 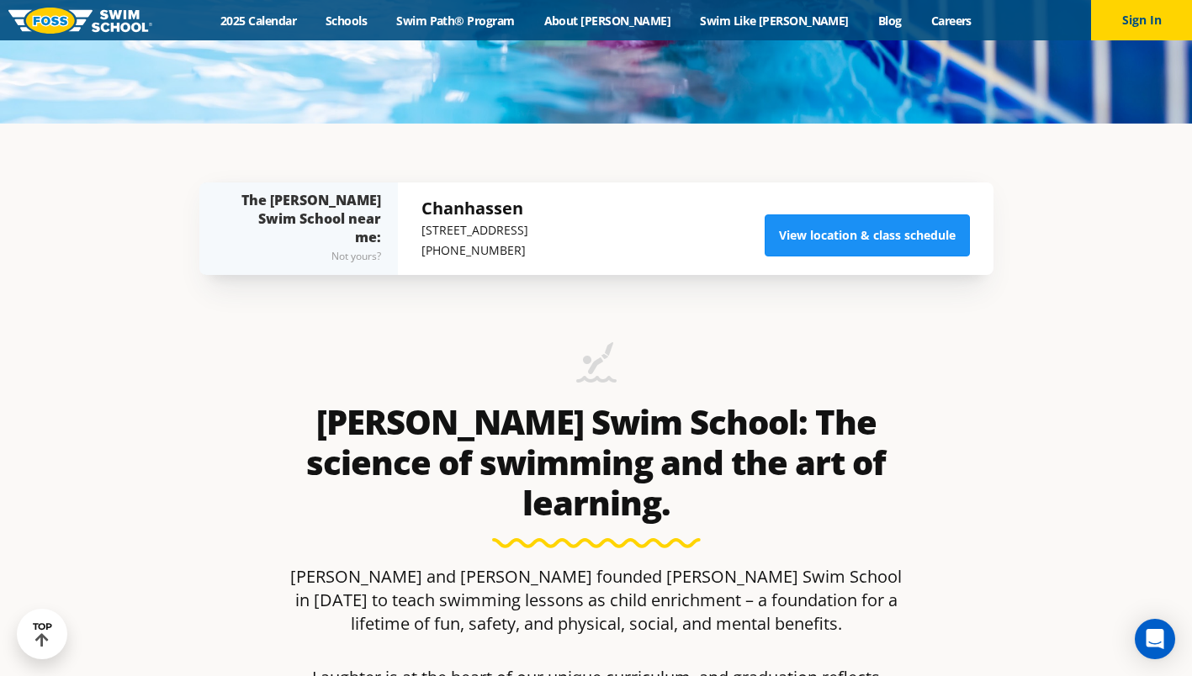 What do you see at coordinates (307, 257) in the screenshot?
I see `div: Not yours?` at bounding box center [307, 257].